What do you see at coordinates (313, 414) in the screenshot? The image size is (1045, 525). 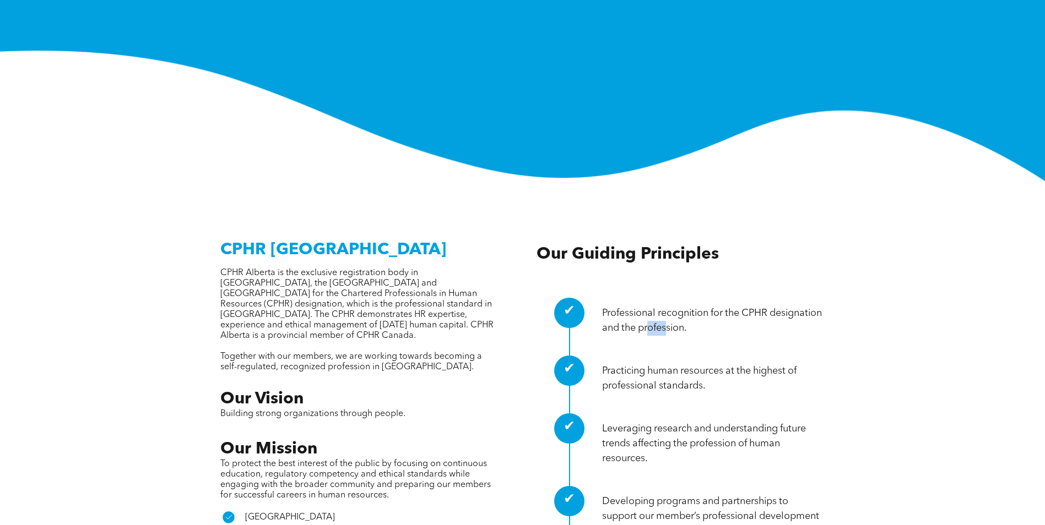 I see `span: Building strong organizations through people.` at bounding box center [313, 414].